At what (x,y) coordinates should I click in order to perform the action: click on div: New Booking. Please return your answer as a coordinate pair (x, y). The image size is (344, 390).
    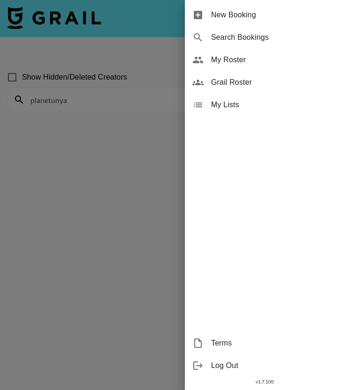
    Looking at the image, I should click on (265, 15).